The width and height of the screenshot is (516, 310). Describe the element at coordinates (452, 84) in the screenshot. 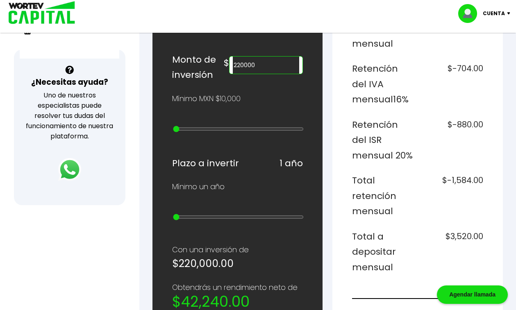

I see `h6: $-704.00` at that location.